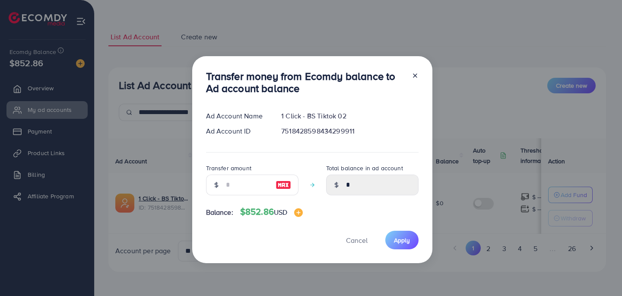 The width and height of the screenshot is (622, 296). I want to click on div: Ad Account ID, so click(237, 131).